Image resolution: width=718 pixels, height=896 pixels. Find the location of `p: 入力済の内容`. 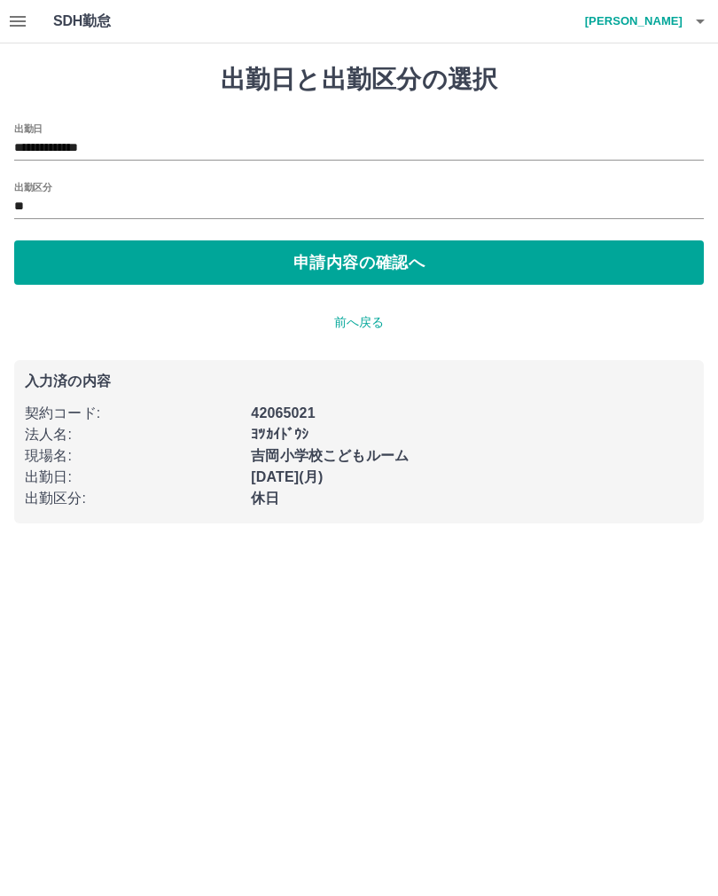

p: 入力済の内容 is located at coordinates (359, 381).